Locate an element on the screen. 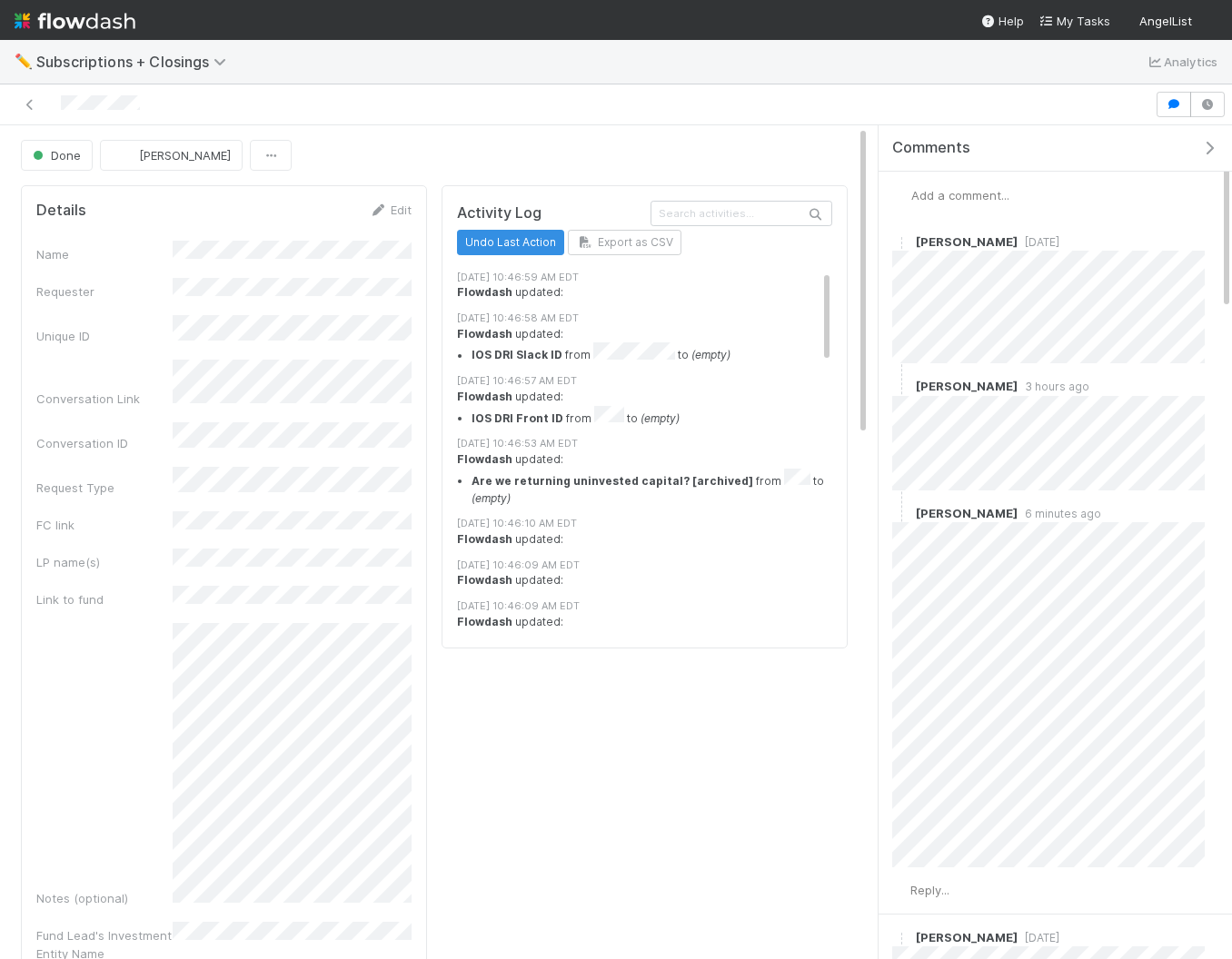 The height and width of the screenshot is (959, 1232). div: Conversation Link is located at coordinates (105, 399).